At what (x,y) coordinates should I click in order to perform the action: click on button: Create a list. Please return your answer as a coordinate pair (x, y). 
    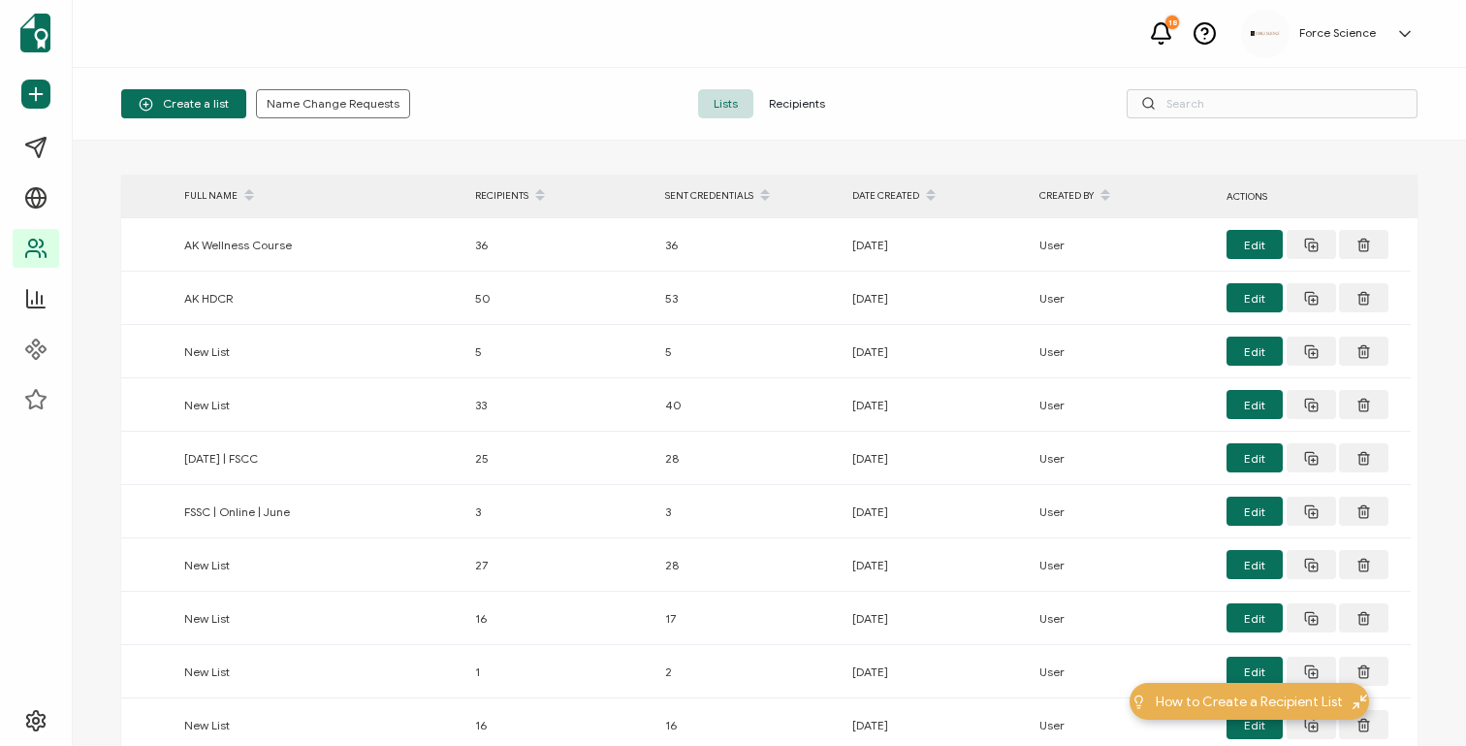
    Looking at the image, I should click on (183, 104).